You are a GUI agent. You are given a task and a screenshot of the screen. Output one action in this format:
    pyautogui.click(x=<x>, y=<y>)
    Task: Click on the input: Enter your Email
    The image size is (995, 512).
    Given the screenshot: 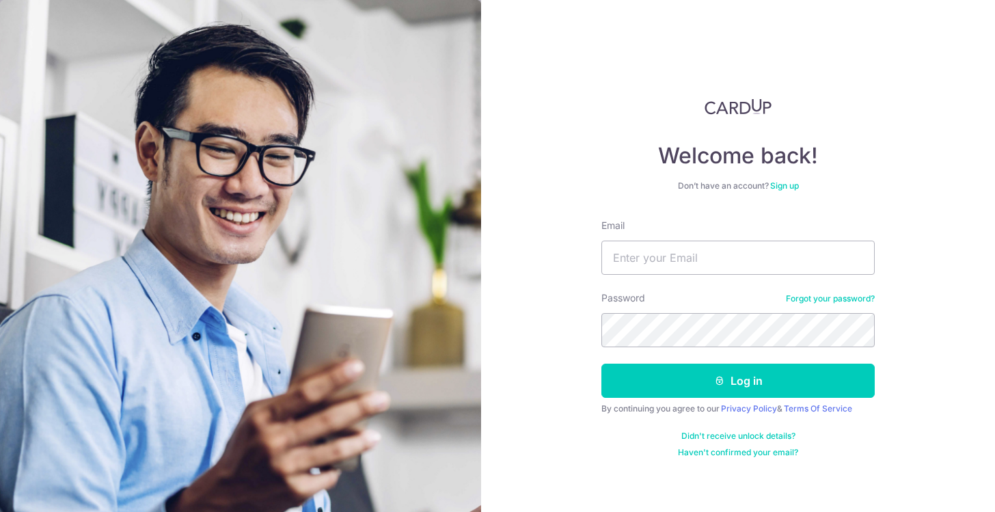 What is the action you would take?
    pyautogui.click(x=738, y=258)
    